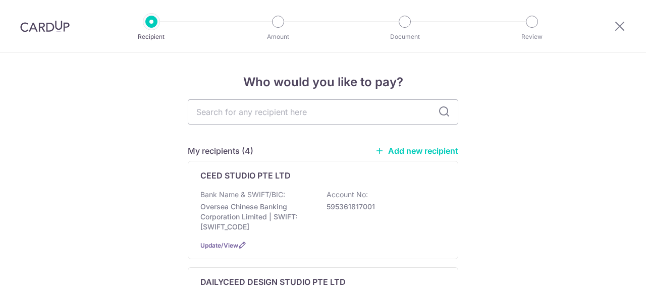  Describe the element at coordinates (273, 282) in the screenshot. I see `p: DAILYCEED DESIGN STUDIO PTE LTD` at that location.